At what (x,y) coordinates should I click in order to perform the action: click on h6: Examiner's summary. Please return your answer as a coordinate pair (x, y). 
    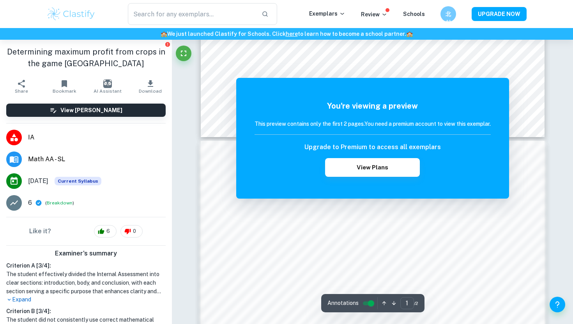
    Looking at the image, I should click on (86, 254).